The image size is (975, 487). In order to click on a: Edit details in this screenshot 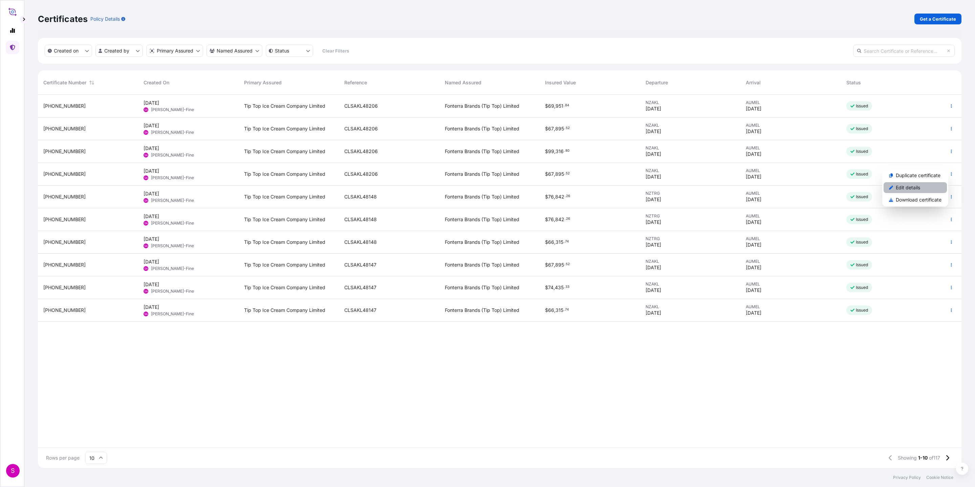, I will do `click(915, 188)`.